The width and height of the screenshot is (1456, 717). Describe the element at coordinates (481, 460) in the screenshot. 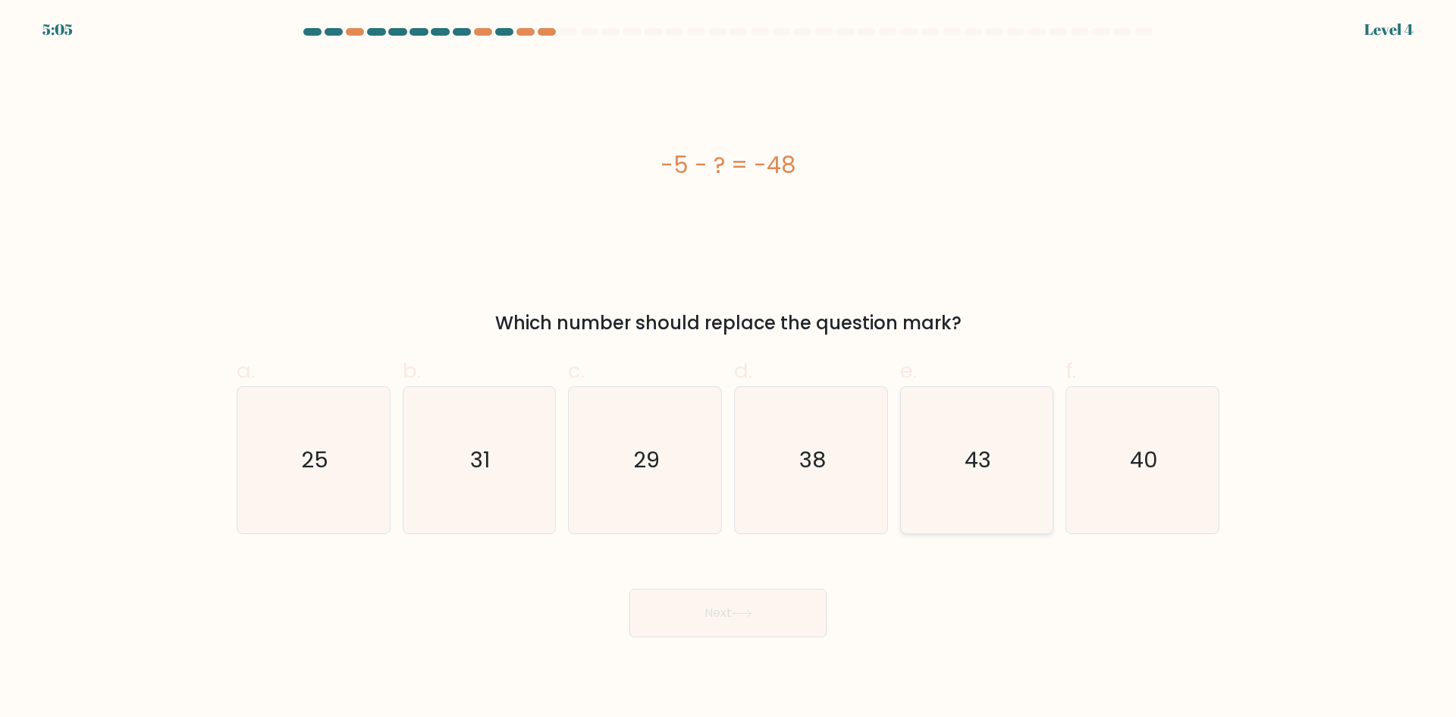

I see `text: 31` at that location.